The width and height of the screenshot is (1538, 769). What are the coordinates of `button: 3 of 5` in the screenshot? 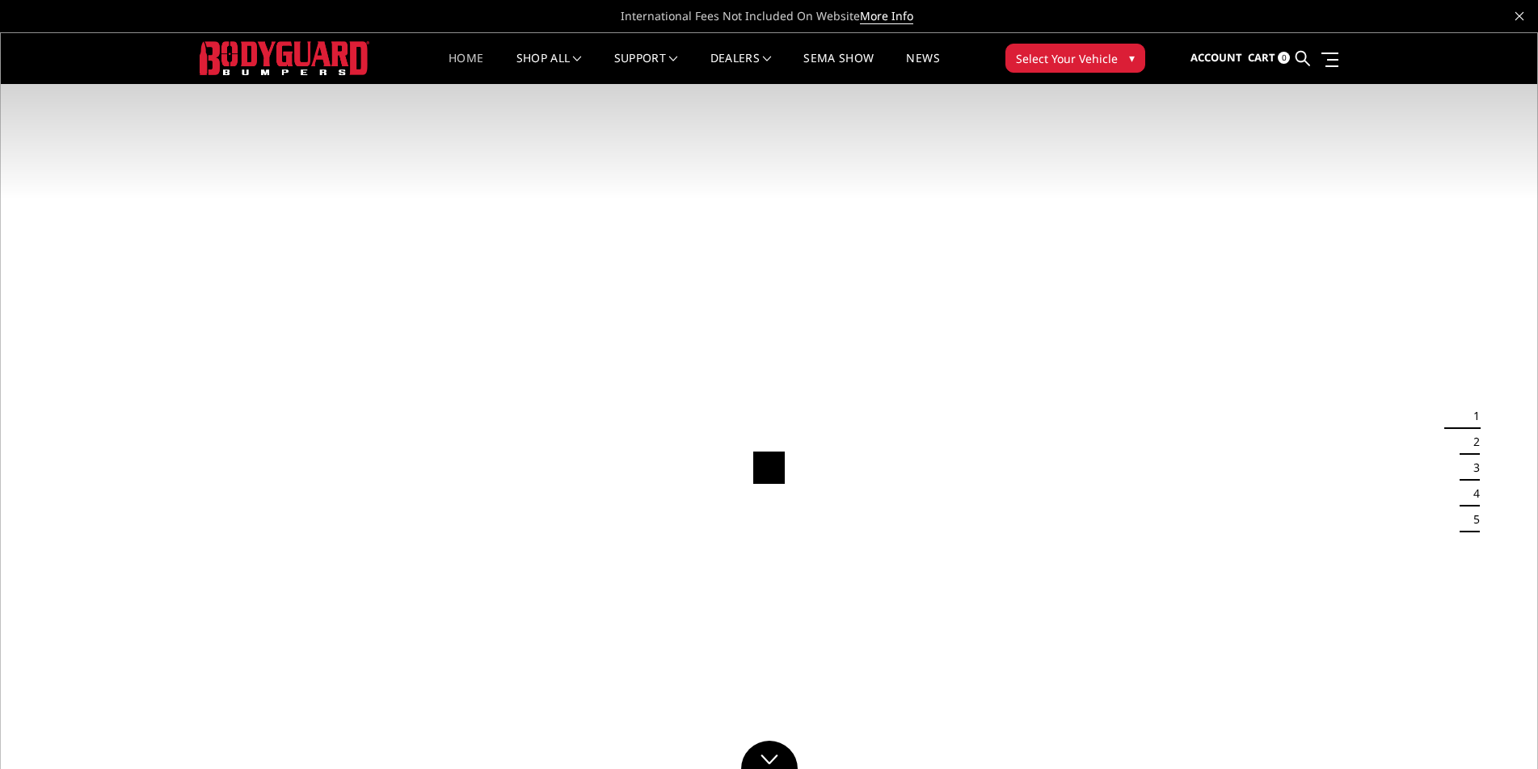 It's located at (1472, 468).